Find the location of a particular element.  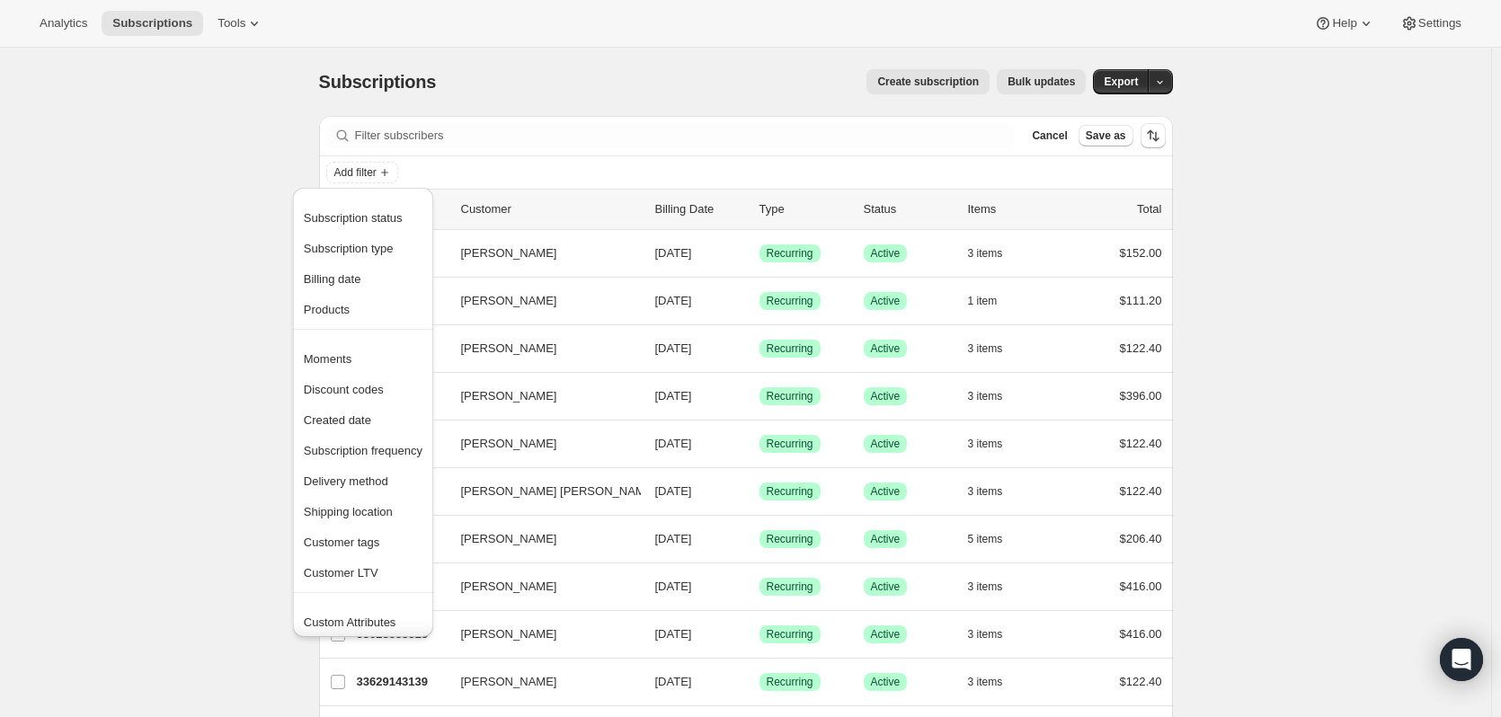

span: Customer LTV is located at coordinates (341, 573).